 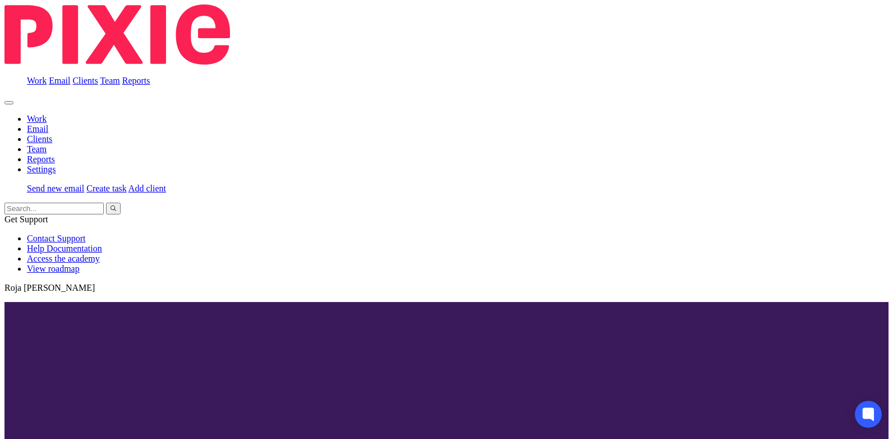 What do you see at coordinates (117, 34) in the screenshot?
I see `img: Pixie` at bounding box center [117, 34].